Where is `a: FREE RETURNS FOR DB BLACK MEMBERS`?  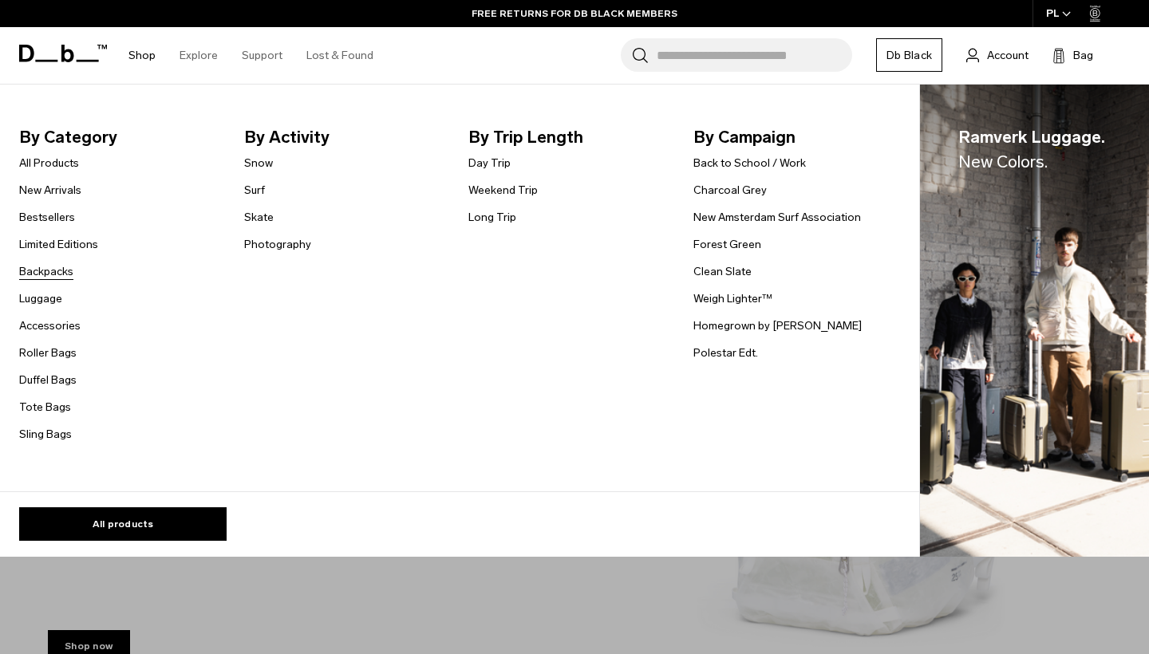 a: FREE RETURNS FOR DB BLACK MEMBERS is located at coordinates (575, 14).